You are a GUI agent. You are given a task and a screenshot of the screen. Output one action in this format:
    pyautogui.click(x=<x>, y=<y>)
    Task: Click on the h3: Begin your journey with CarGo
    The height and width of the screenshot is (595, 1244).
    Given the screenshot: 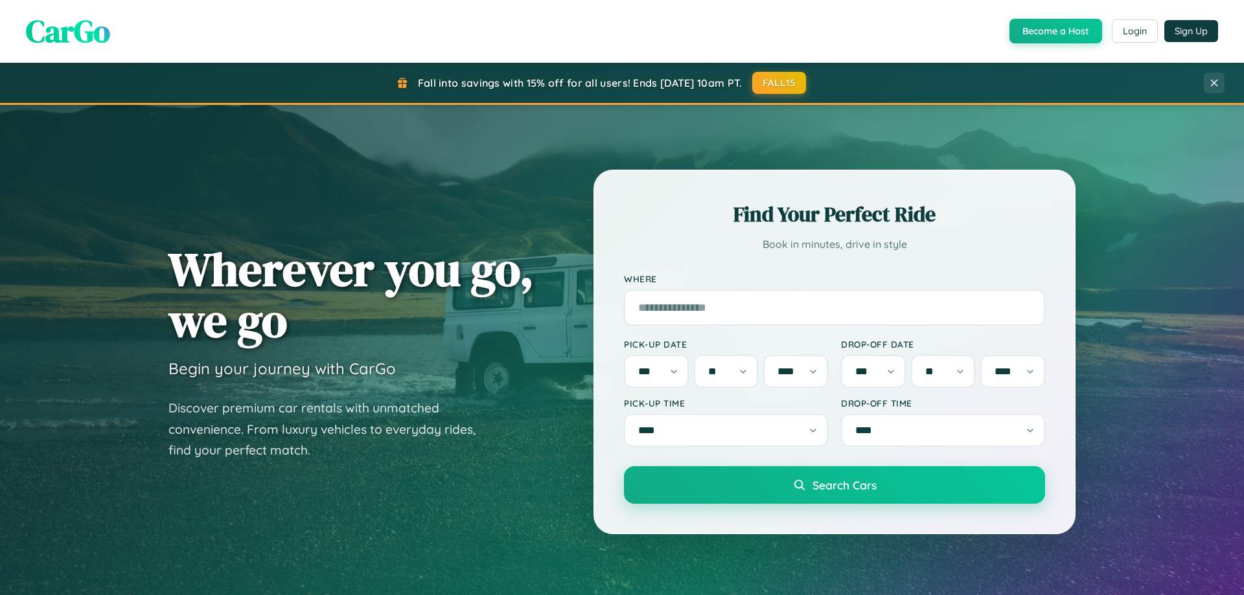 What is the action you would take?
    pyautogui.click(x=282, y=369)
    